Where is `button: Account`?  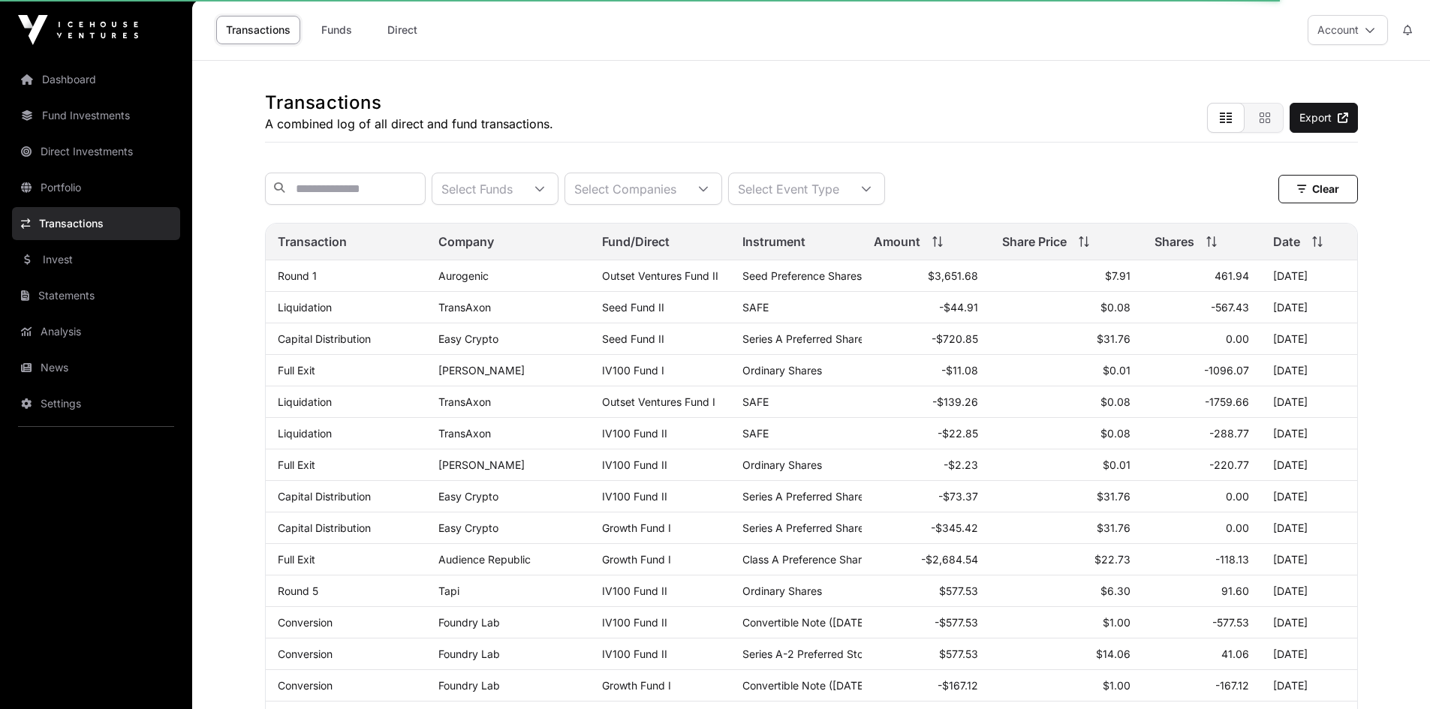
button: Account is located at coordinates (1347, 30).